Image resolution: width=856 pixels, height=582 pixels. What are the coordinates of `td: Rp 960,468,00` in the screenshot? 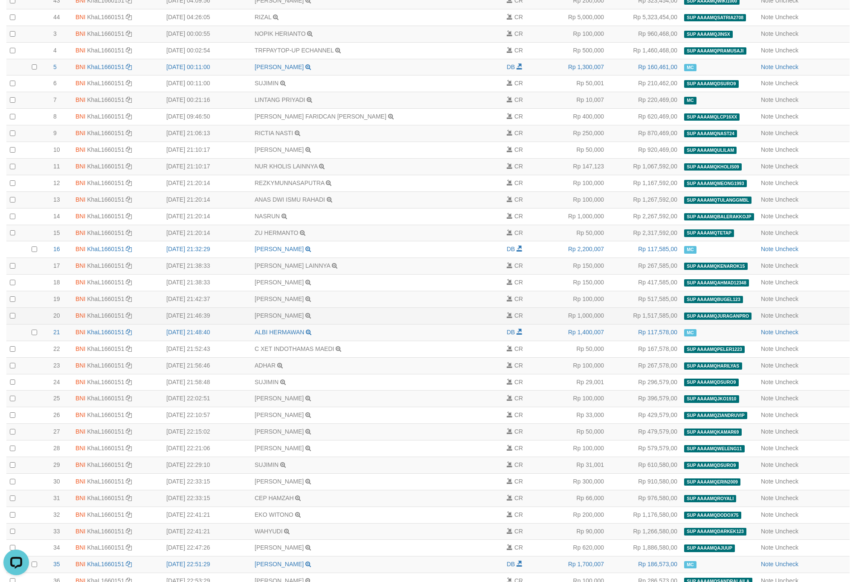 It's located at (644, 34).